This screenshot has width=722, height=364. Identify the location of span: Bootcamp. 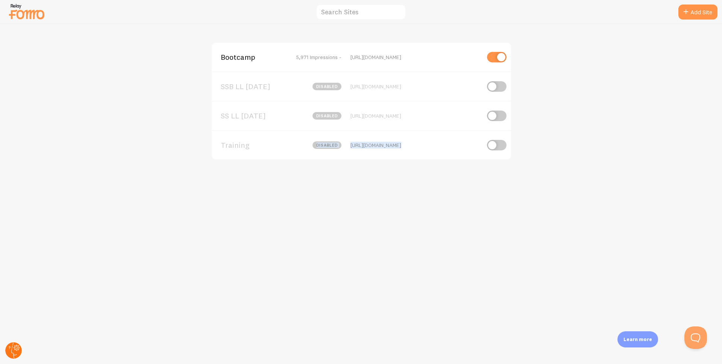
(251, 57).